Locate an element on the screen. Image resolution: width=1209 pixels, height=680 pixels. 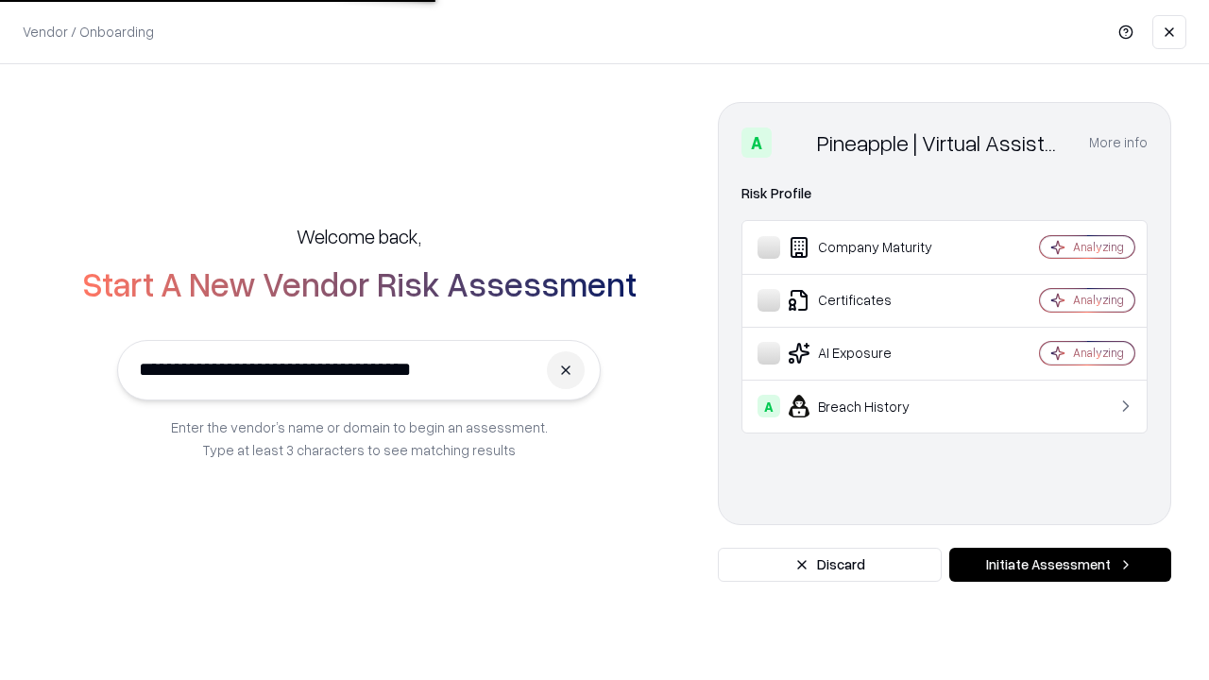
h5: Welcome back, is located at coordinates (359, 236).